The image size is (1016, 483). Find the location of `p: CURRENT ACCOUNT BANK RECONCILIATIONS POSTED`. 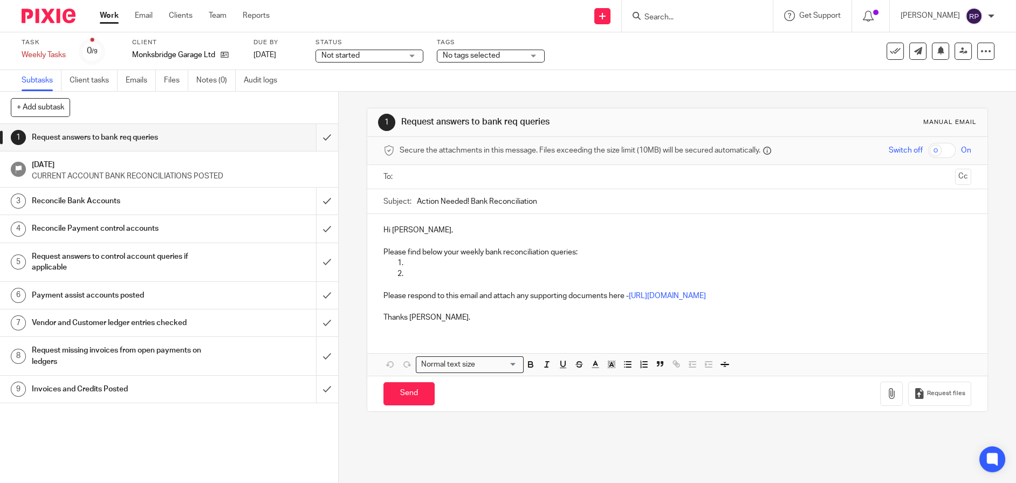

p: CURRENT ACCOUNT BANK RECONCILIATIONS POSTED is located at coordinates (180, 176).